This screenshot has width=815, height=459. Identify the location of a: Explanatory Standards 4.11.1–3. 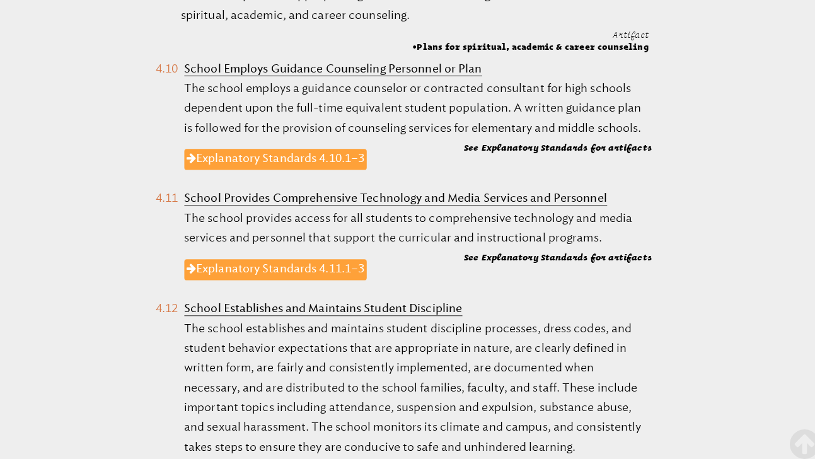
(272, 267).